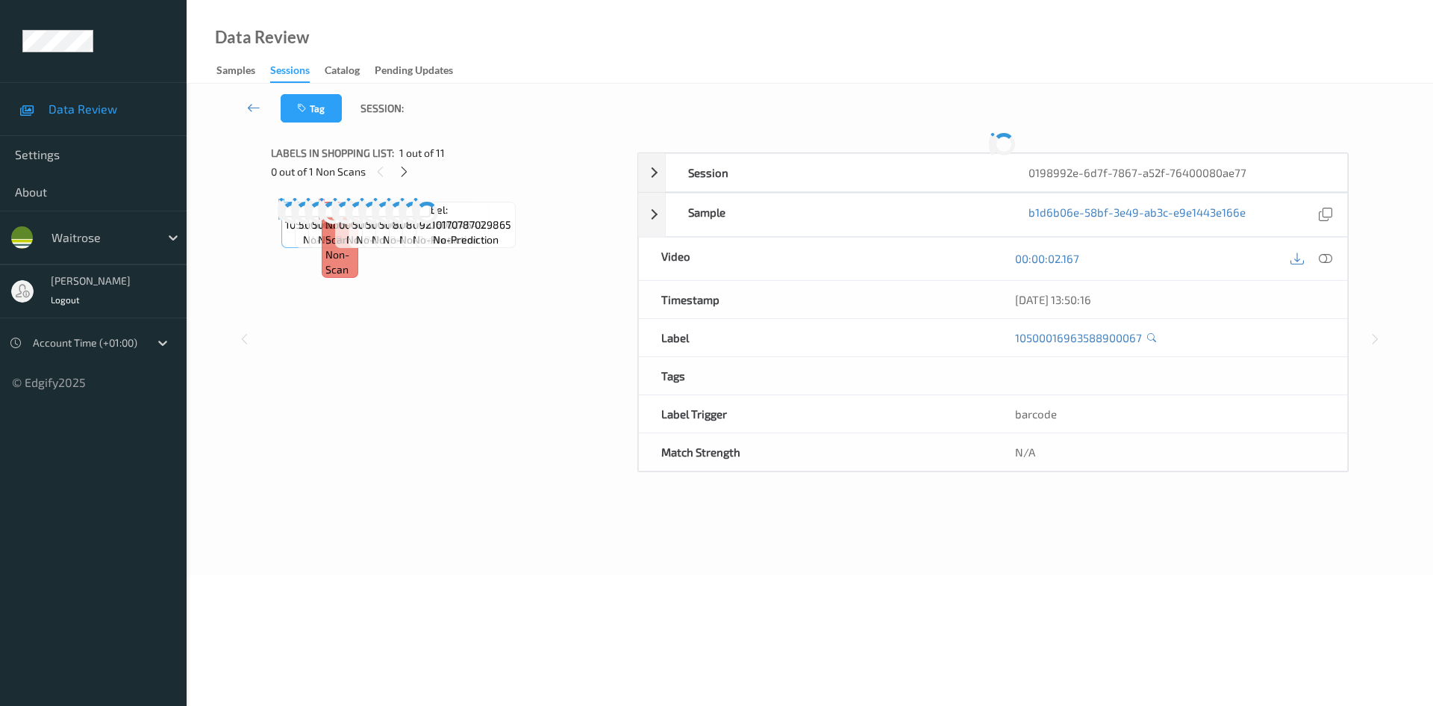 This screenshot has width=1433, height=706. What do you see at coordinates (414, 72) in the screenshot?
I see `div: Pending Updates` at bounding box center [414, 72].